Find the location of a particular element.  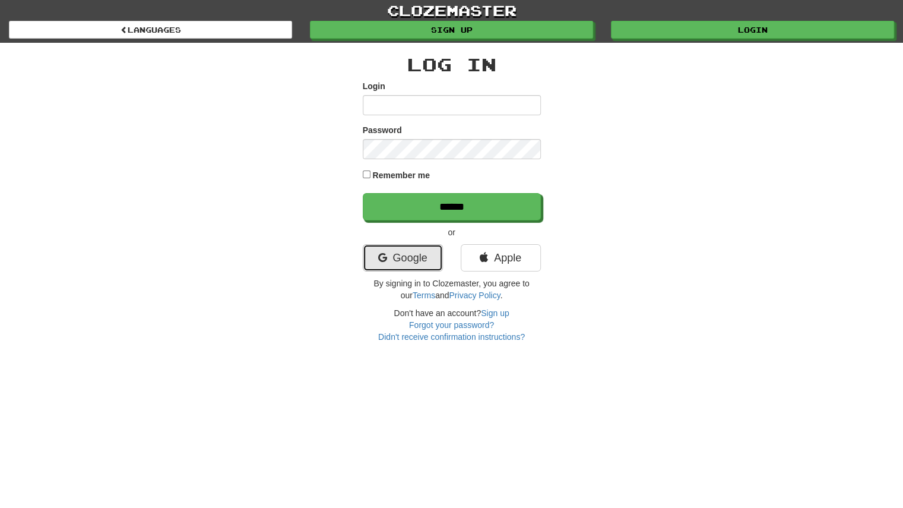

a: Didn't receive confirmation instructions? is located at coordinates (451, 337).